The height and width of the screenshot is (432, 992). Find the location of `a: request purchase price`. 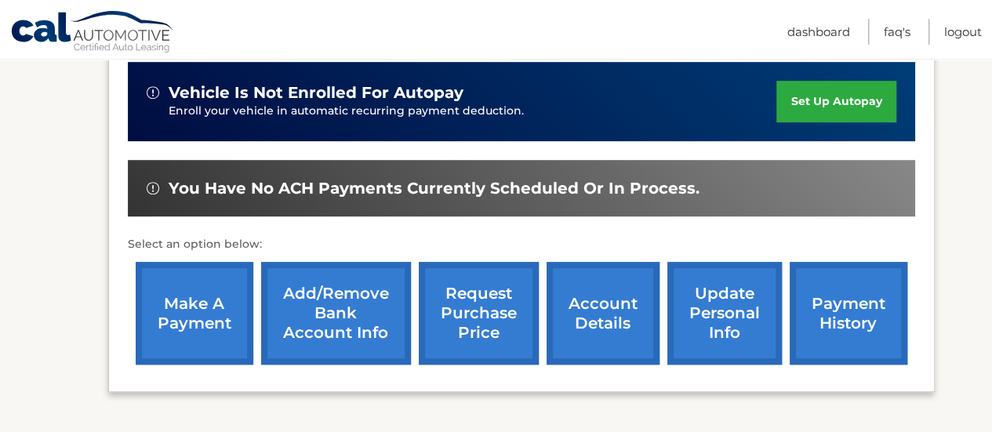

a: request purchase price is located at coordinates (478, 313).